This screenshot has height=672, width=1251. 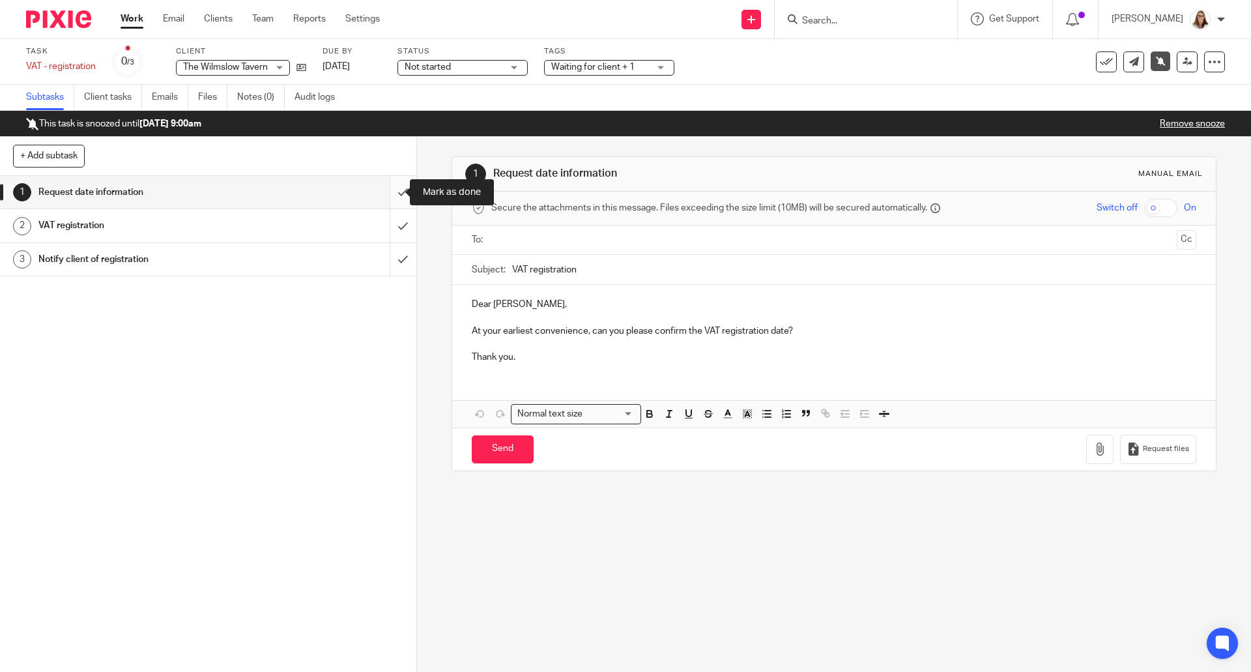 I want to click on span: The Wilmslow Tavern, so click(x=225, y=67).